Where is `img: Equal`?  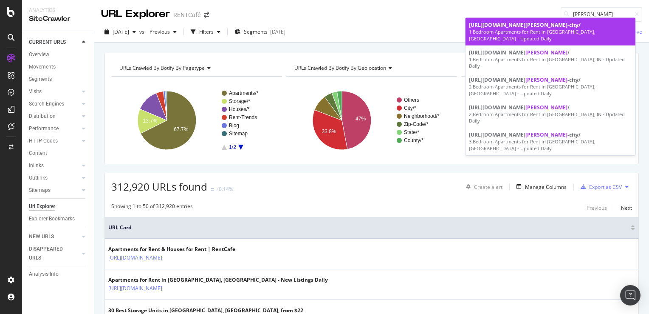
img: Equal is located at coordinates (212, 189).